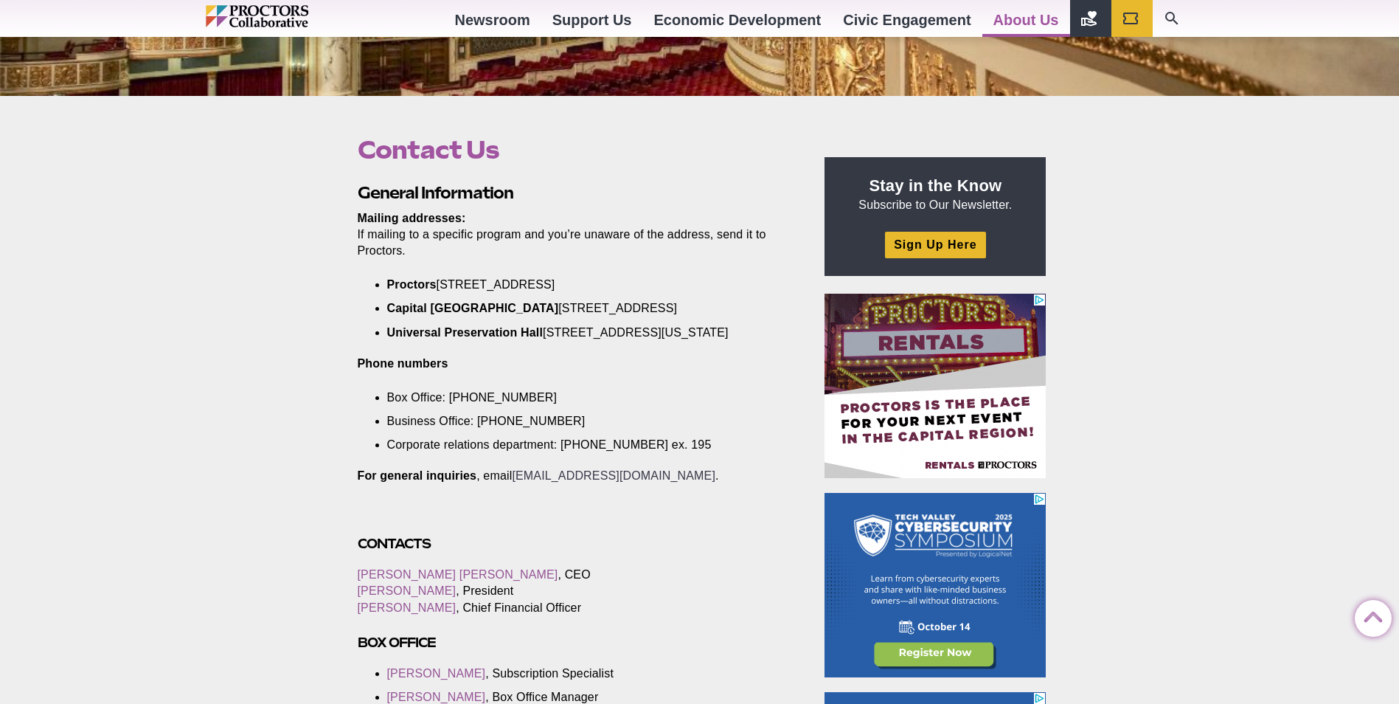  What do you see at coordinates (575, 193) in the screenshot?
I see `h2: General Information` at bounding box center [575, 193].